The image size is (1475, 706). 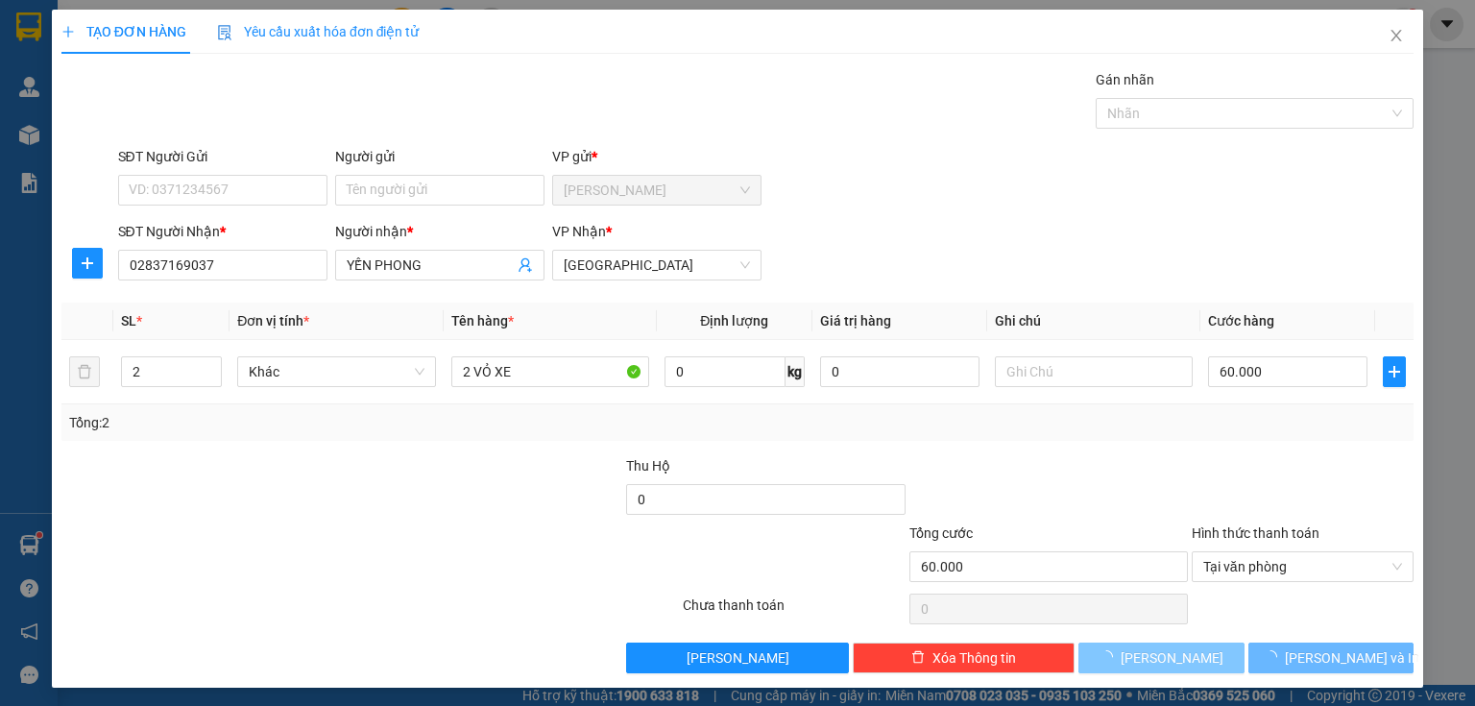 I want to click on span: Xóa Thông tin, so click(x=974, y=658).